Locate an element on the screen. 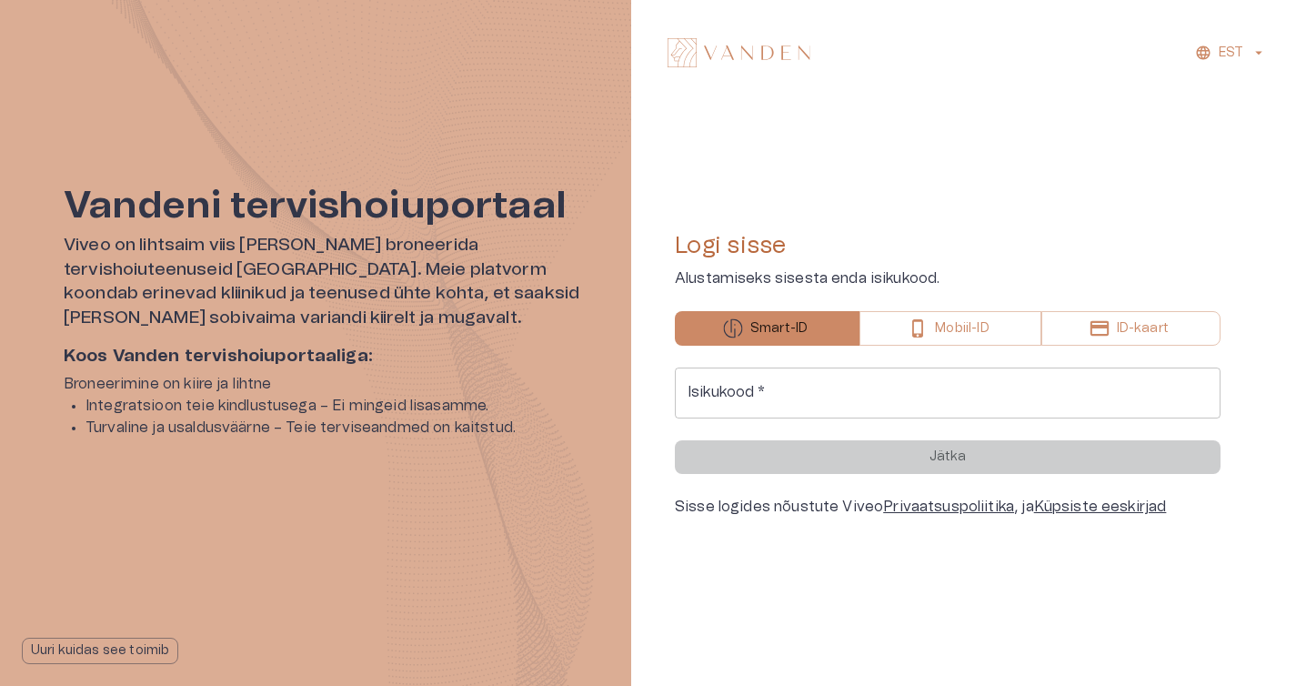  button: ID-kaart is located at coordinates (1131, 328).